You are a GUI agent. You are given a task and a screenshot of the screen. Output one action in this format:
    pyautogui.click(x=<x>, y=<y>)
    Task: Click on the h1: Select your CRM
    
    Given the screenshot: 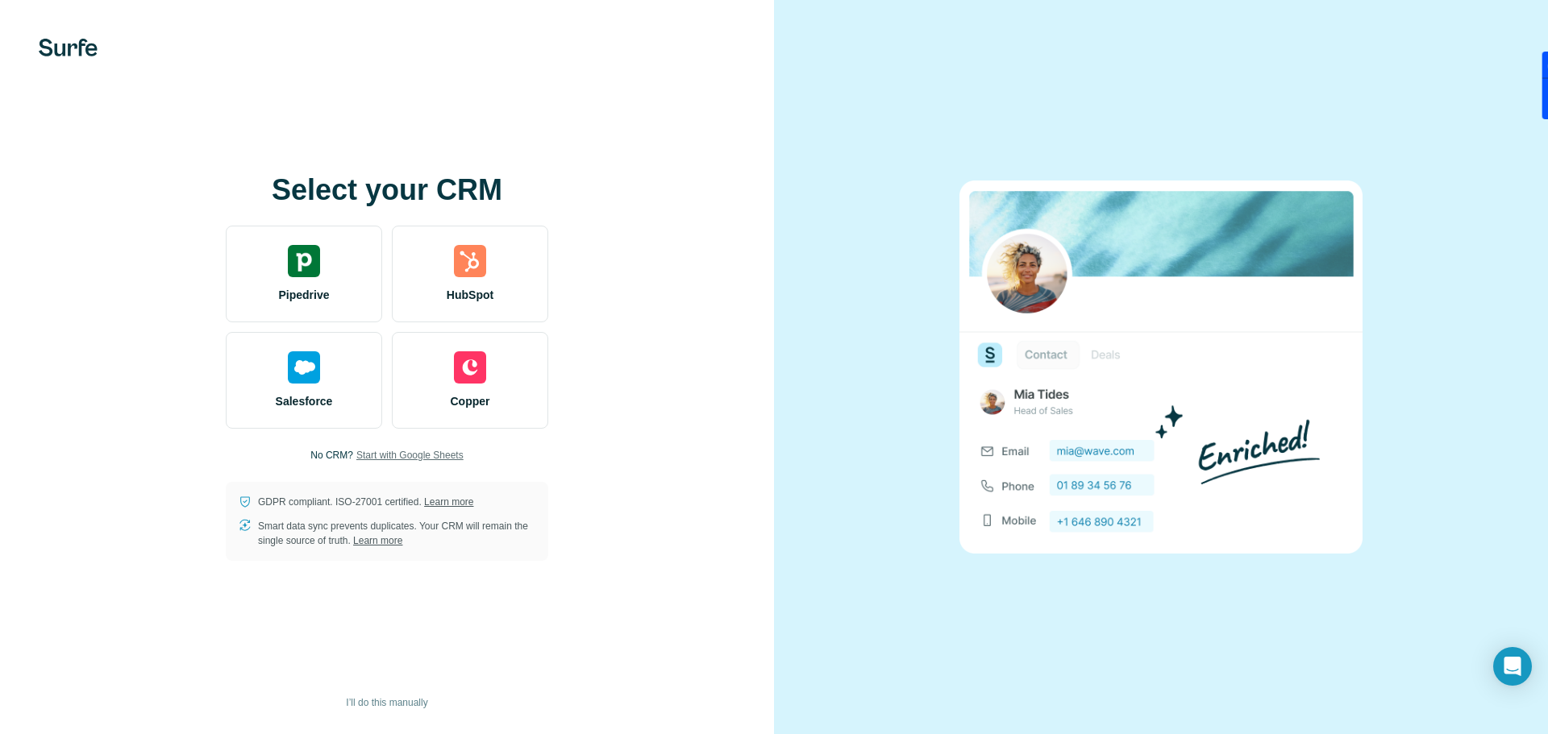 What is the action you would take?
    pyautogui.click(x=387, y=190)
    